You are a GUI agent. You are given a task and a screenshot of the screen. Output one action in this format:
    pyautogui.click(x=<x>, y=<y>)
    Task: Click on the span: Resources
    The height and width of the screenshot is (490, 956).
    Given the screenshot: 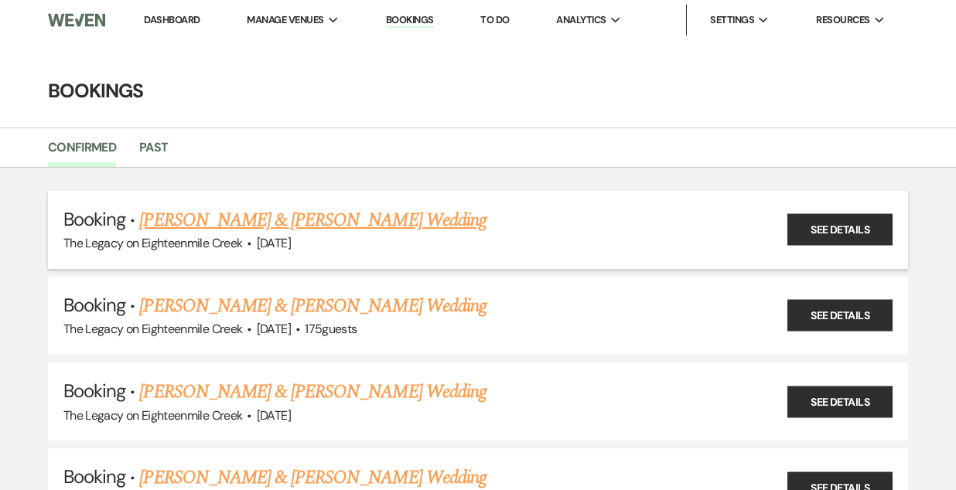 What is the action you would take?
    pyautogui.click(x=842, y=20)
    